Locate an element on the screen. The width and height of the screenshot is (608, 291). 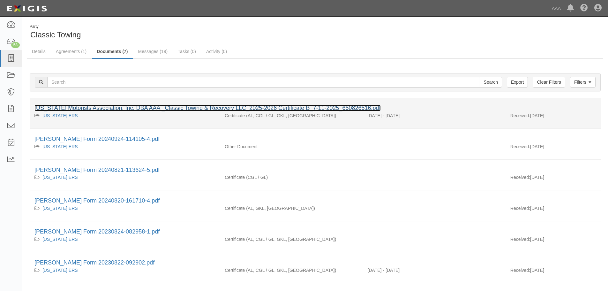
div: Effective 05/01/2025 - Expiration 05/01/2026 is located at coordinates (434, 115).